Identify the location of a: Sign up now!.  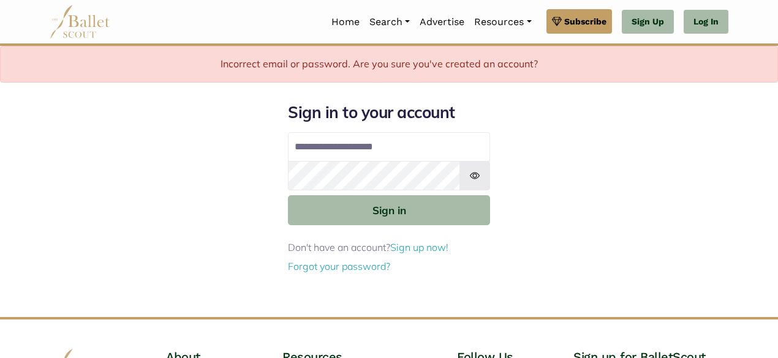
(419, 248).